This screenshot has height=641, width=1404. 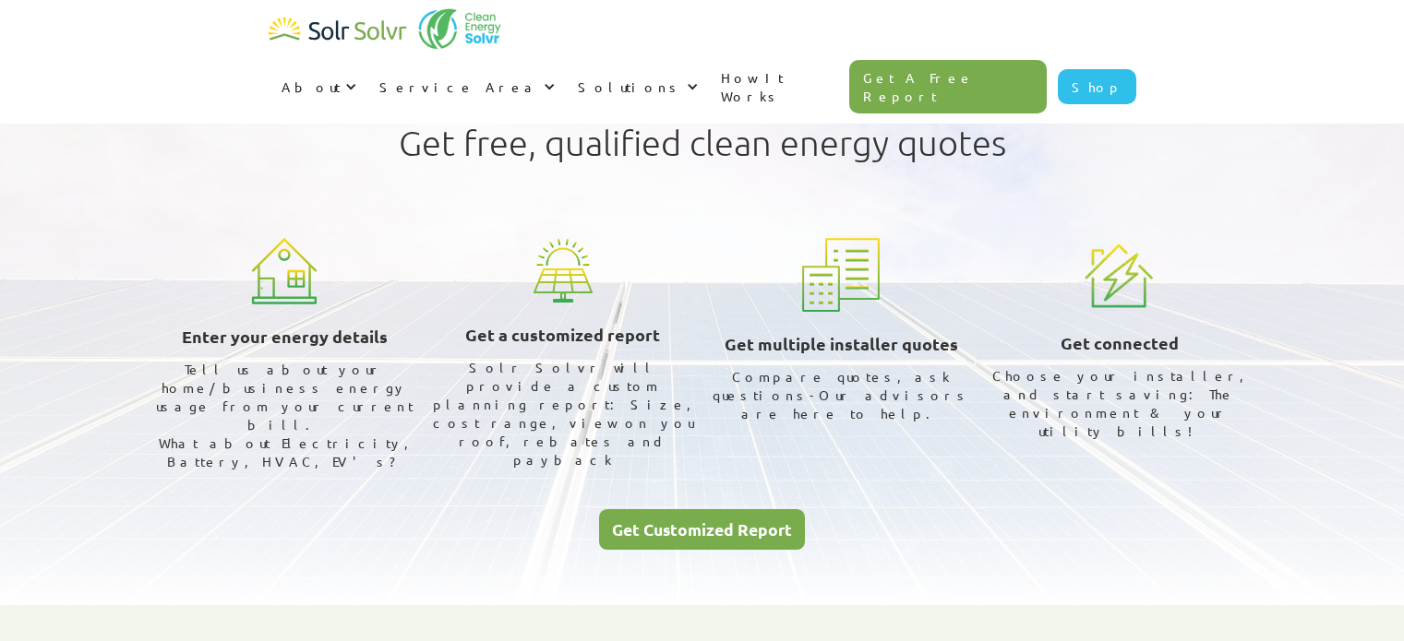 I want to click on h3: Enter your energy details, so click(x=284, y=337).